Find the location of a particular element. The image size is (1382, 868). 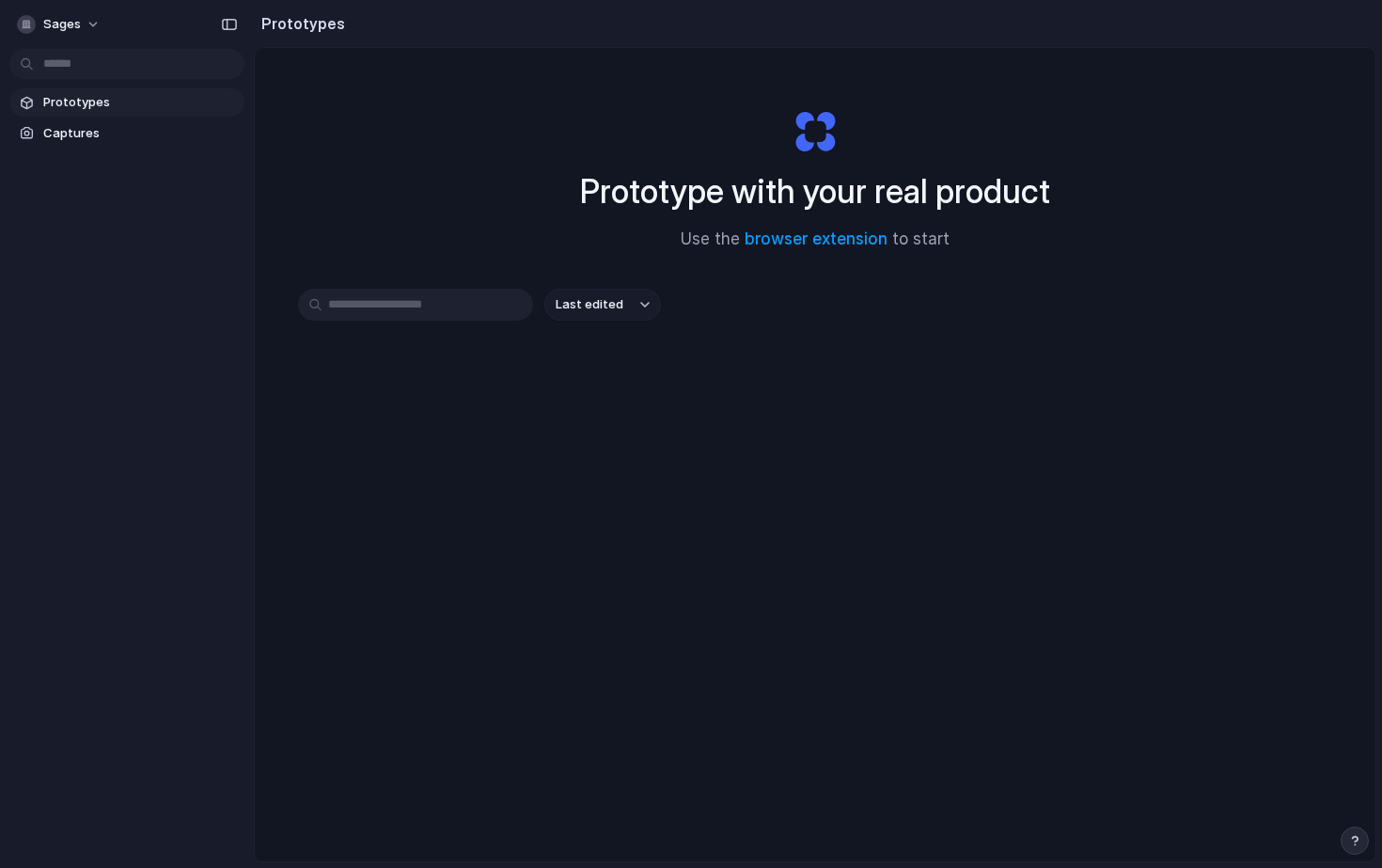

h1: Prototype with your real product is located at coordinates (816, 191).